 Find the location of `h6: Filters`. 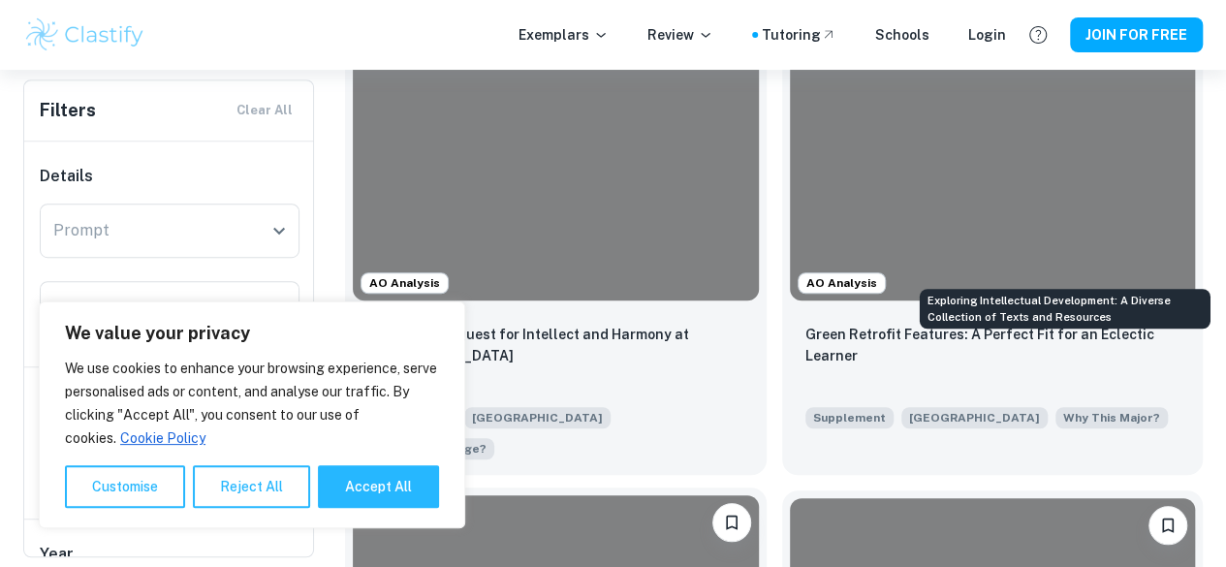

h6: Filters is located at coordinates (68, 111).